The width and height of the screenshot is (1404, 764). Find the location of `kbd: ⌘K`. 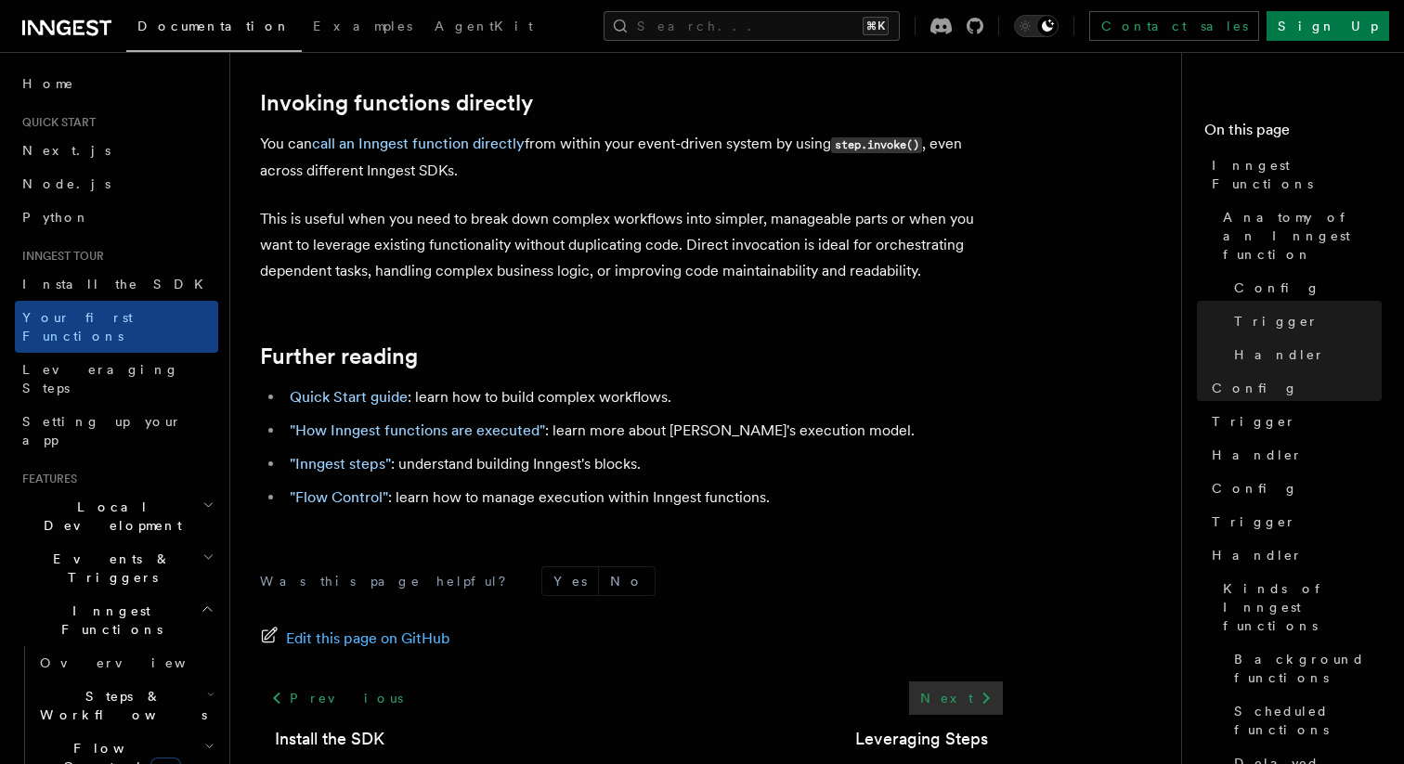

kbd: ⌘K is located at coordinates (876, 26).